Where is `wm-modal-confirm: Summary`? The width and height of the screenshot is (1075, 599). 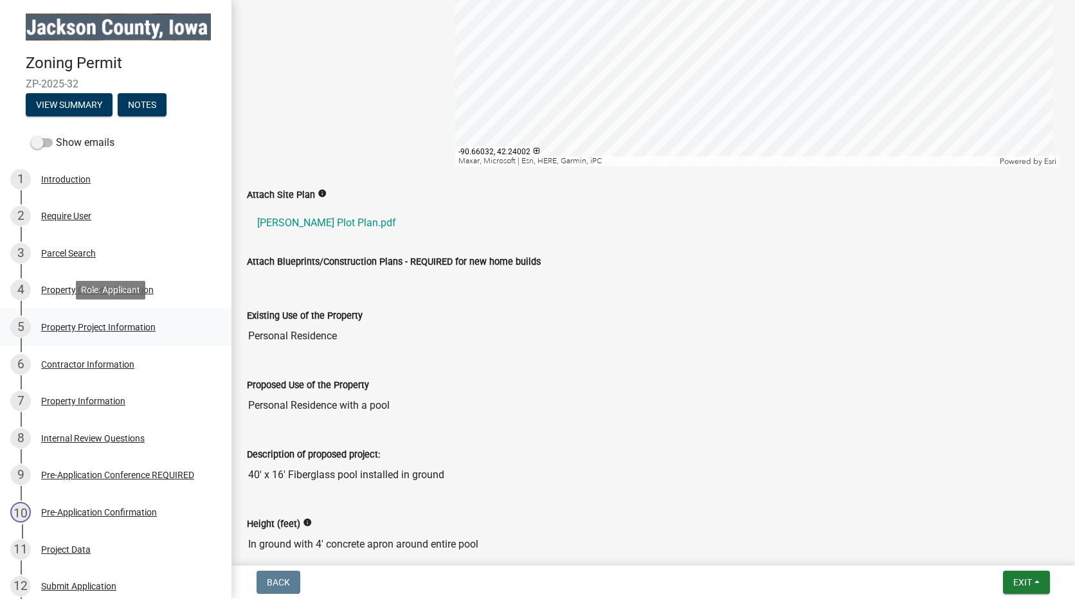
wm-modal-confirm: Summary is located at coordinates (69, 105).